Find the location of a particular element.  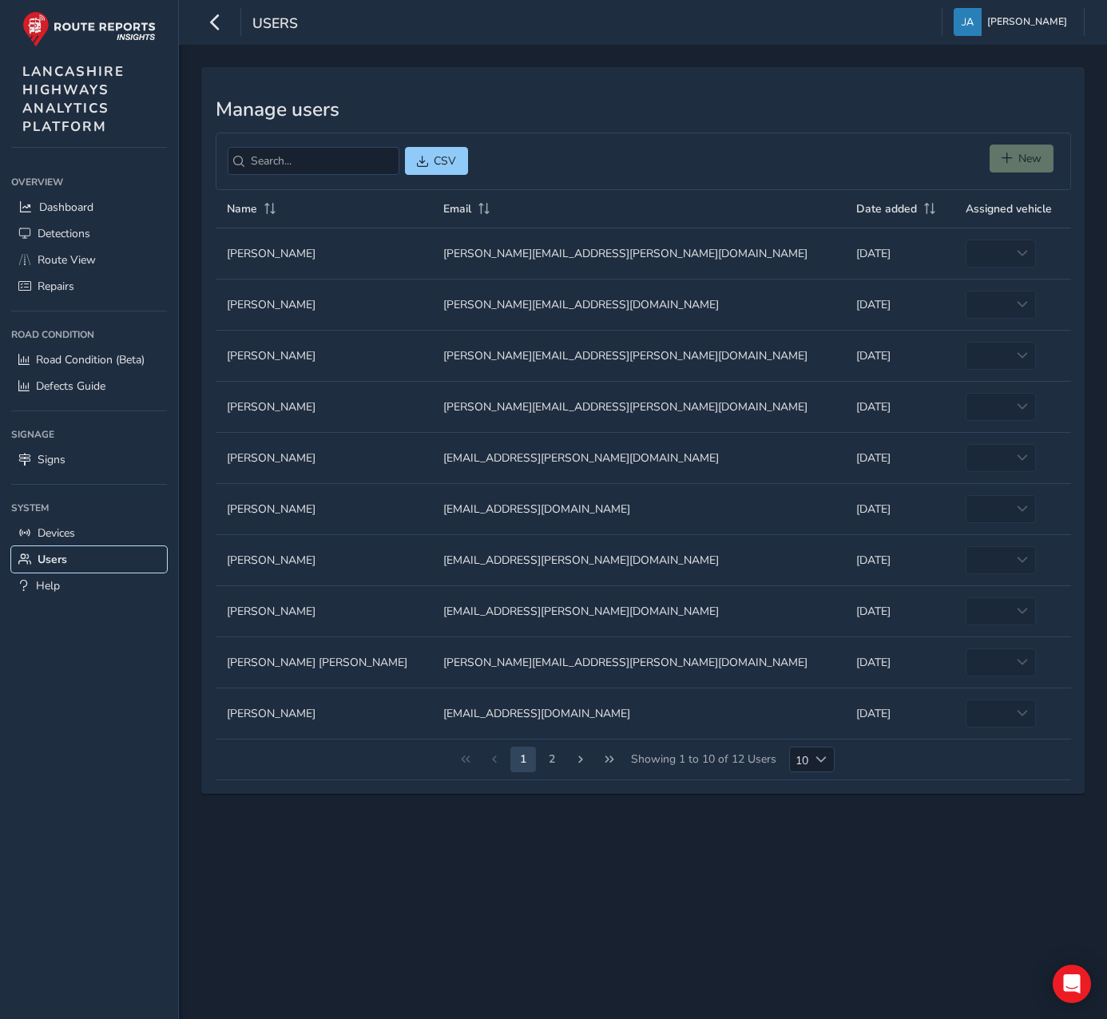

span: 10 is located at coordinates (799, 760).